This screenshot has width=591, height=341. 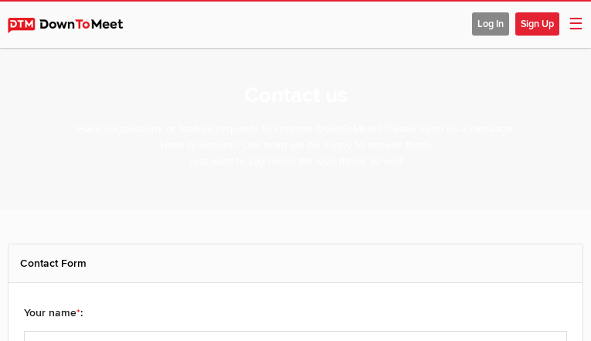 I want to click on a: Log In, so click(x=491, y=23).